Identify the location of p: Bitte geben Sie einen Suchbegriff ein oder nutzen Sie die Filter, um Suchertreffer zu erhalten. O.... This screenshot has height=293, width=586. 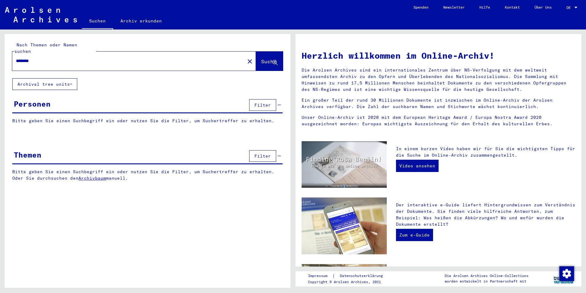
(148, 175).